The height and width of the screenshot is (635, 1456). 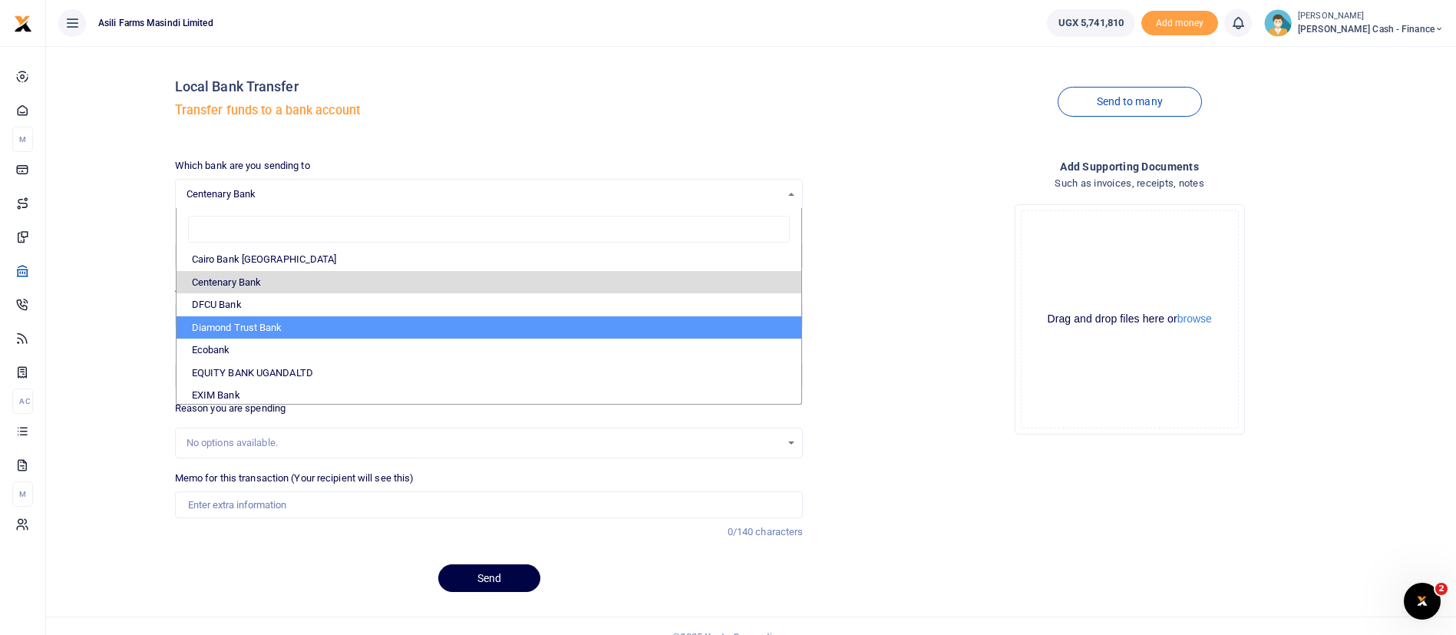 What do you see at coordinates (489, 578) in the screenshot?
I see `button: Send` at bounding box center [489, 578].